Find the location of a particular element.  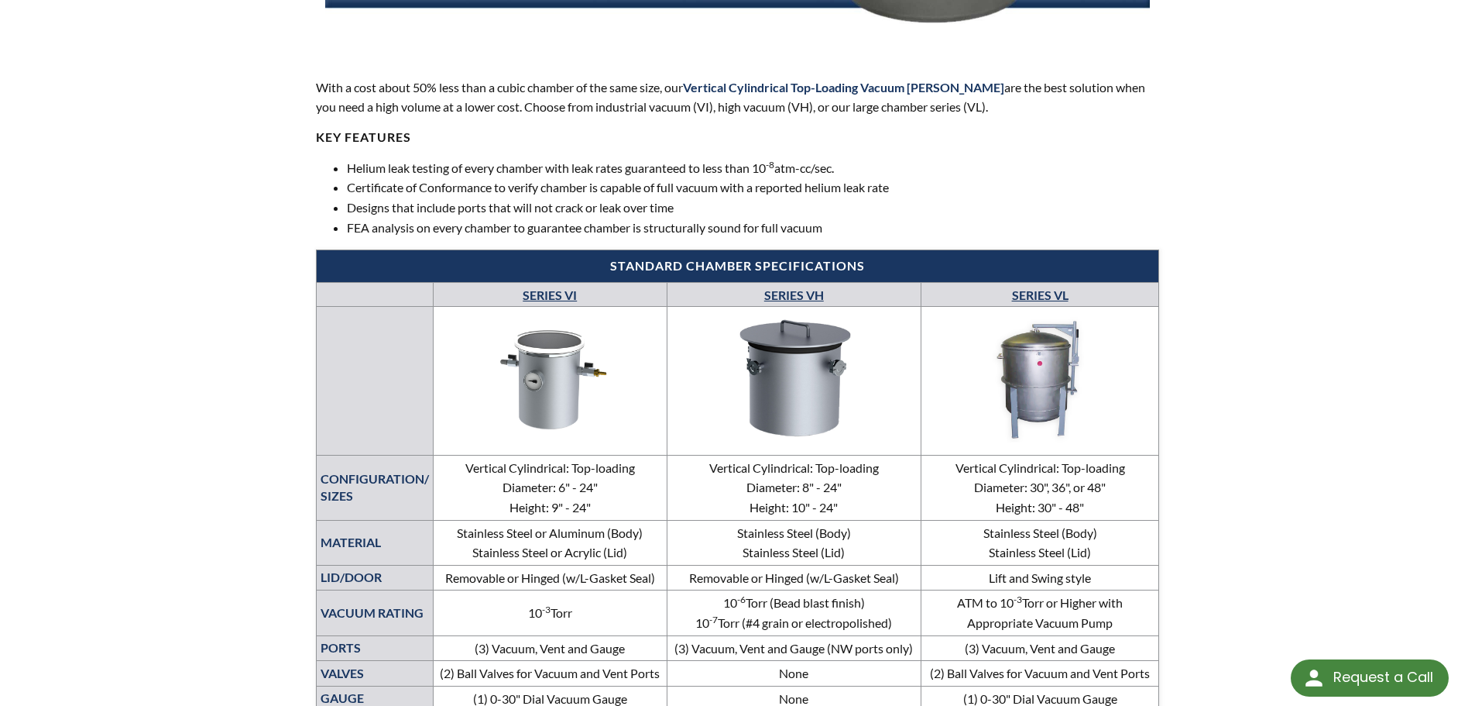

h4: KEY FEATURES is located at coordinates (738, 137).